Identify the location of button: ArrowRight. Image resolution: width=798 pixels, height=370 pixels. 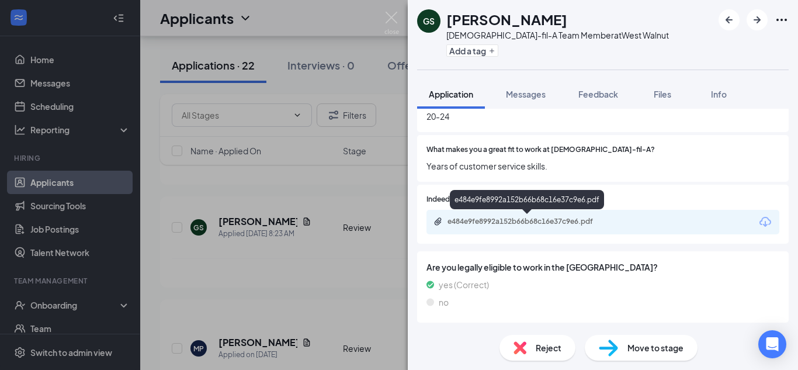
(757, 20).